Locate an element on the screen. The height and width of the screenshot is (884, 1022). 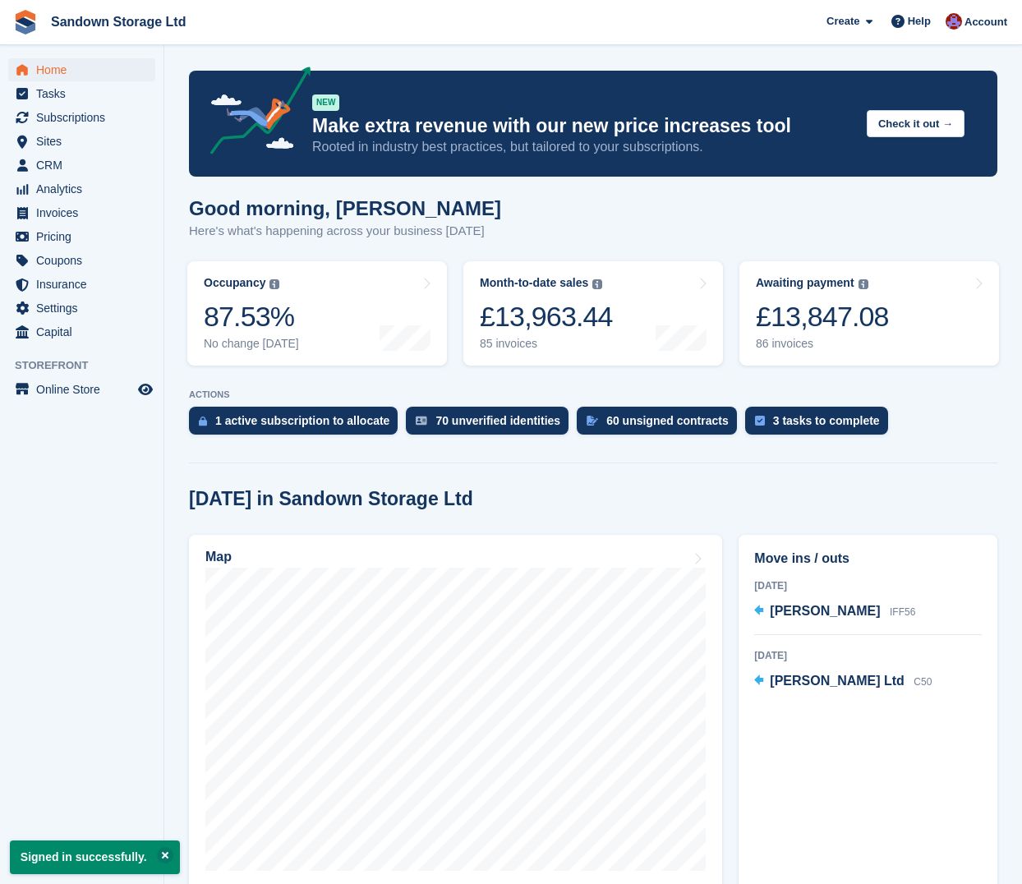
div: 60 unsigned contracts is located at coordinates (667, 421).